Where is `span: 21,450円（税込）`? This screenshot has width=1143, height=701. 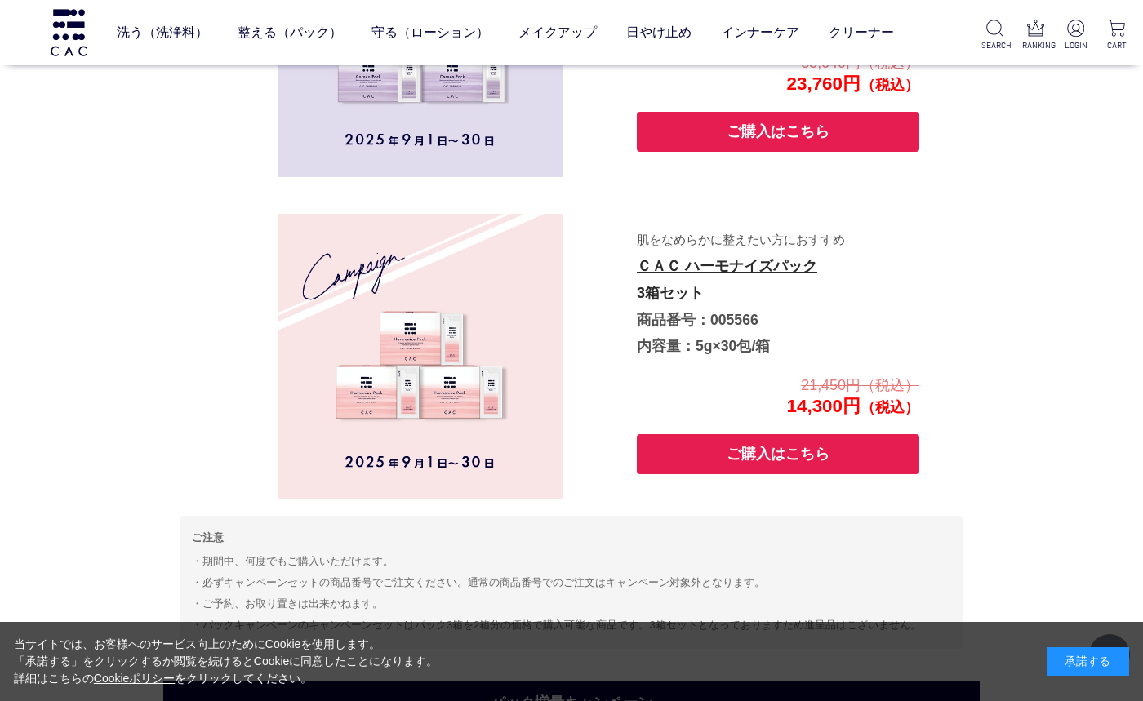 span: 21,450円（税込） is located at coordinates (860, 385).